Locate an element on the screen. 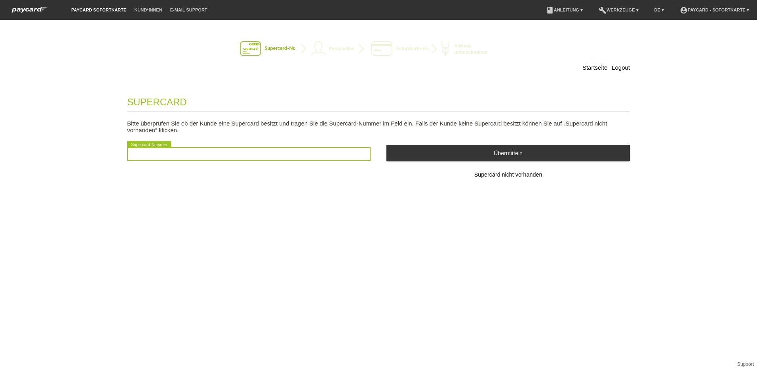 The width and height of the screenshot is (757, 369). a: Startseite is located at coordinates (595, 67).